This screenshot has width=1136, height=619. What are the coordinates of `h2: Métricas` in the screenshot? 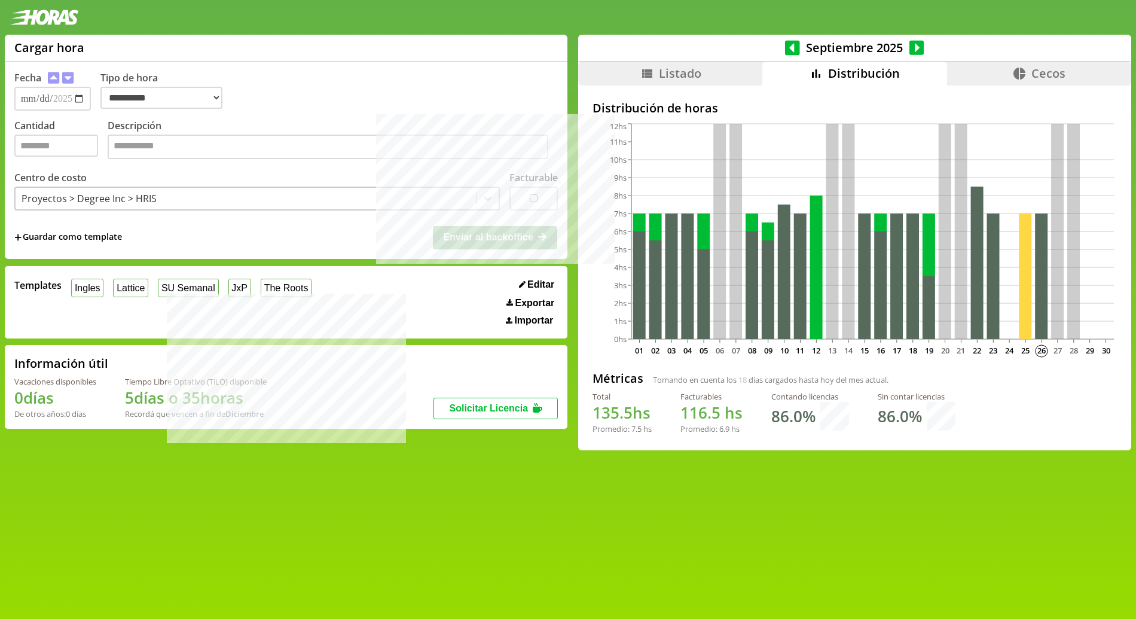 It's located at (618, 378).